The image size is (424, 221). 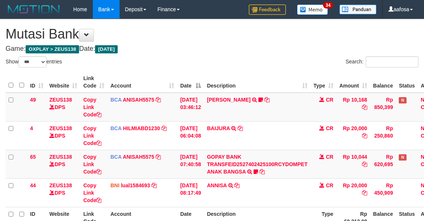 I want to click on span: BNI, so click(x=115, y=186).